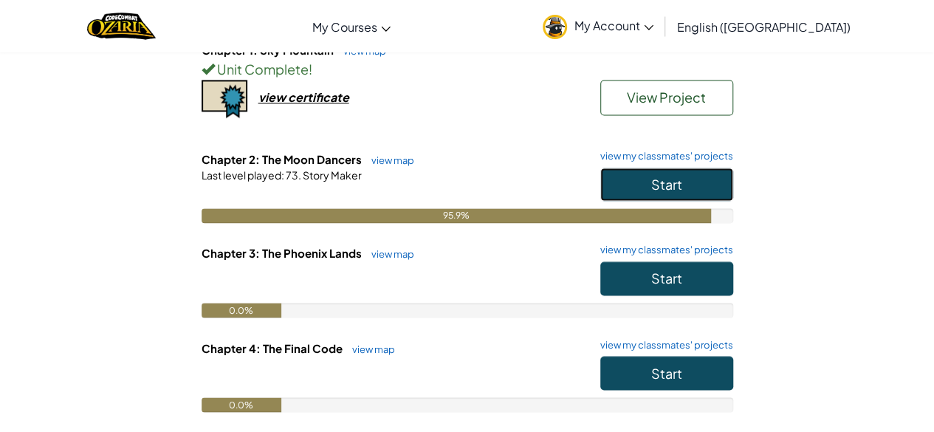 The height and width of the screenshot is (432, 934). What do you see at coordinates (283, 253) in the screenshot?
I see `span: Chapter 3: The Phoenix Lands` at bounding box center [283, 253].